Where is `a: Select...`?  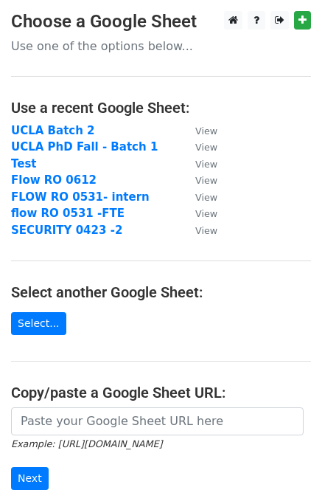
a: Select... is located at coordinates (38, 323).